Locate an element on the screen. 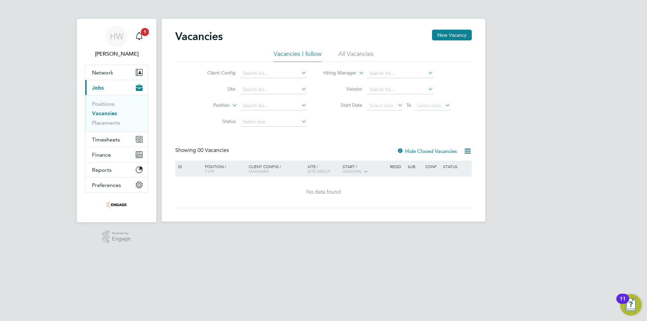 This screenshot has height=321, width=647. label: Position is located at coordinates (210, 105).